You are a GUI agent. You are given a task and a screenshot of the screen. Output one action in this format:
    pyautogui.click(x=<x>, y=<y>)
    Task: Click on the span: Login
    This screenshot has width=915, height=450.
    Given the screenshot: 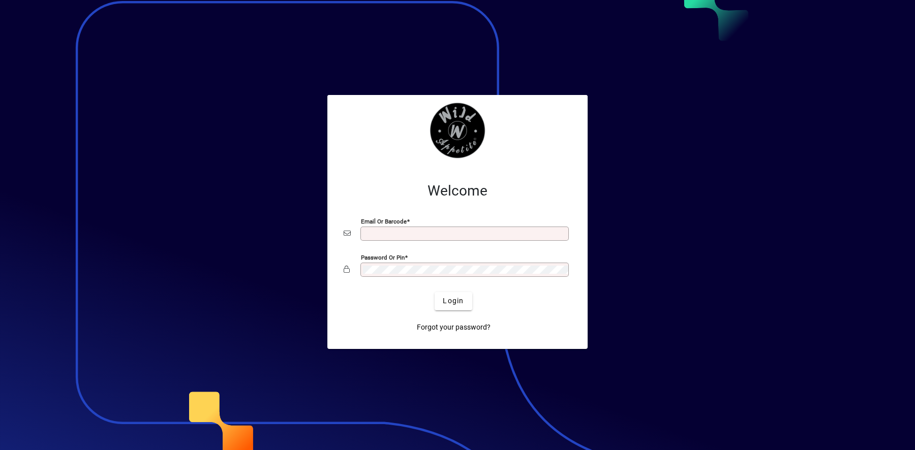 What is the action you would take?
    pyautogui.click(x=453, y=301)
    